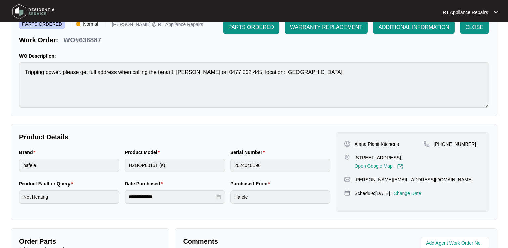 The width and height of the screenshot is (508, 248). I want to click on p: WO Description:, so click(254, 56).